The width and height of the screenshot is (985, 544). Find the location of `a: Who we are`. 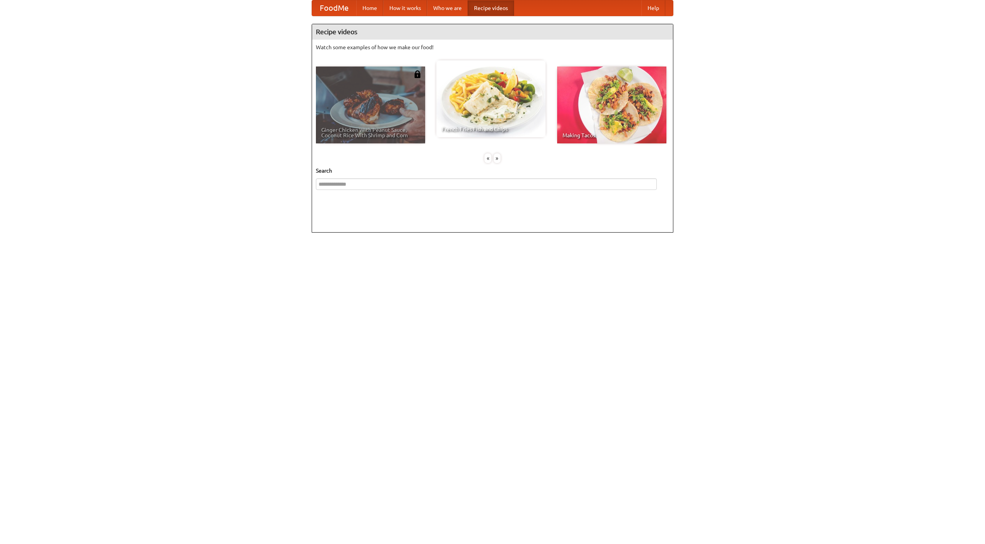

a: Who we are is located at coordinates (447, 8).